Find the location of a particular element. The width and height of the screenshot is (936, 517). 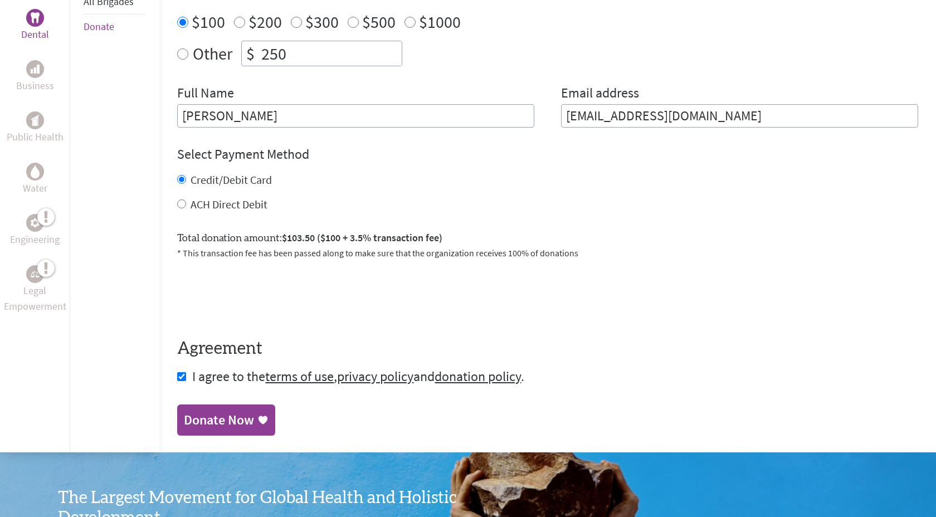

a: Legal EmpowermentLegal Empowerment is located at coordinates (35, 290).